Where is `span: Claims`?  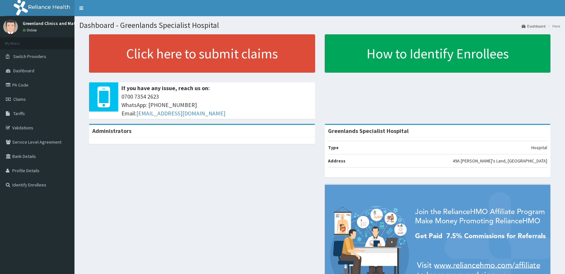 span: Claims is located at coordinates (19, 99).